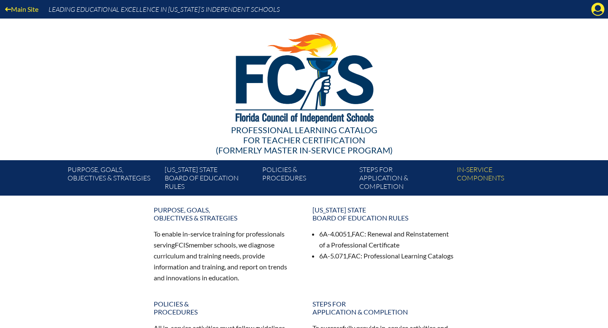 This screenshot has width=608, height=328. What do you see at coordinates (387, 240) in the screenshot?
I see `li: 6A-4.0051, : Renewal and Reinstatement of a Professional Certificate` at bounding box center [387, 240].